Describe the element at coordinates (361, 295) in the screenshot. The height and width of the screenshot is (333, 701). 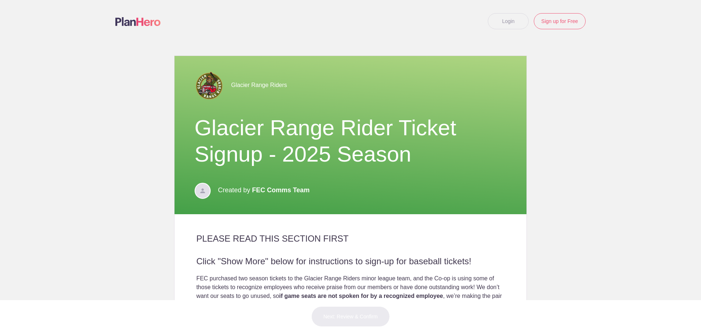
I see `strong: if game seats are not spoken for by a recognized employee` at that location.